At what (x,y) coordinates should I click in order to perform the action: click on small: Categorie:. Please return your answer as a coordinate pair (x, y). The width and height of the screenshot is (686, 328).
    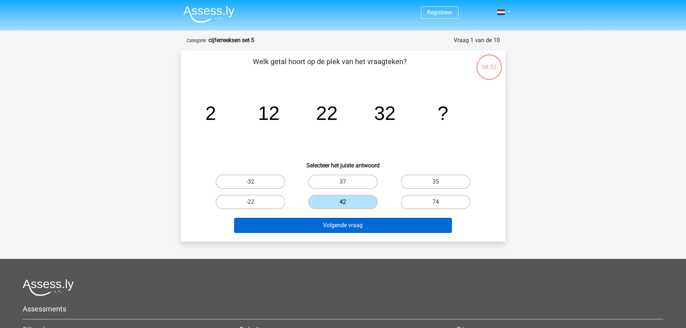
    Looking at the image, I should click on (197, 40).